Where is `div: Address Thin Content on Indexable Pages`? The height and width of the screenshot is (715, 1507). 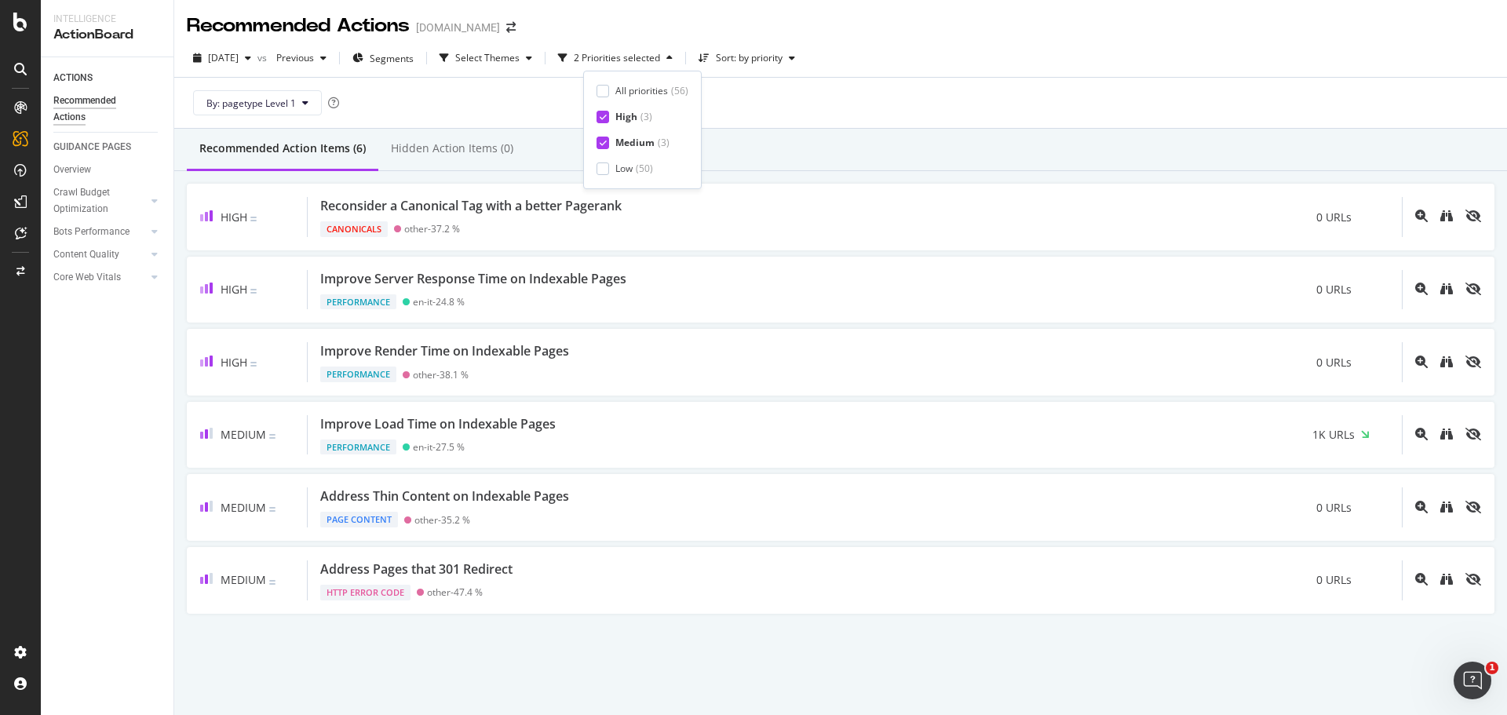
div: Address Thin Content on Indexable Pages is located at coordinates (444, 496).